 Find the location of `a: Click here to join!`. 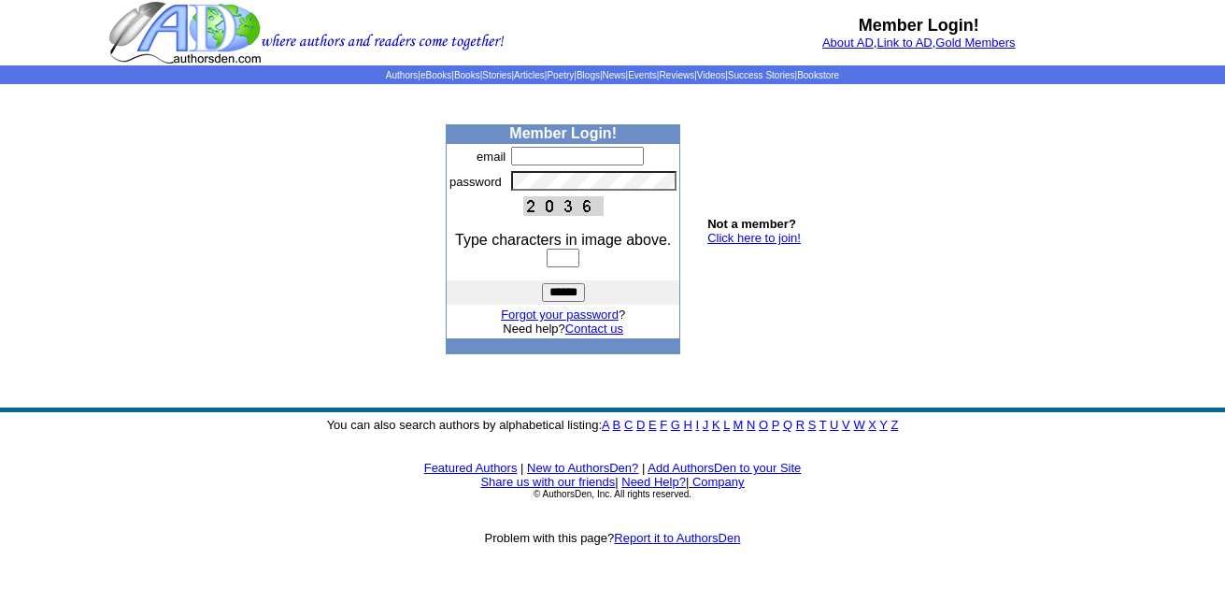

a: Click here to join! is located at coordinates (754, 237).